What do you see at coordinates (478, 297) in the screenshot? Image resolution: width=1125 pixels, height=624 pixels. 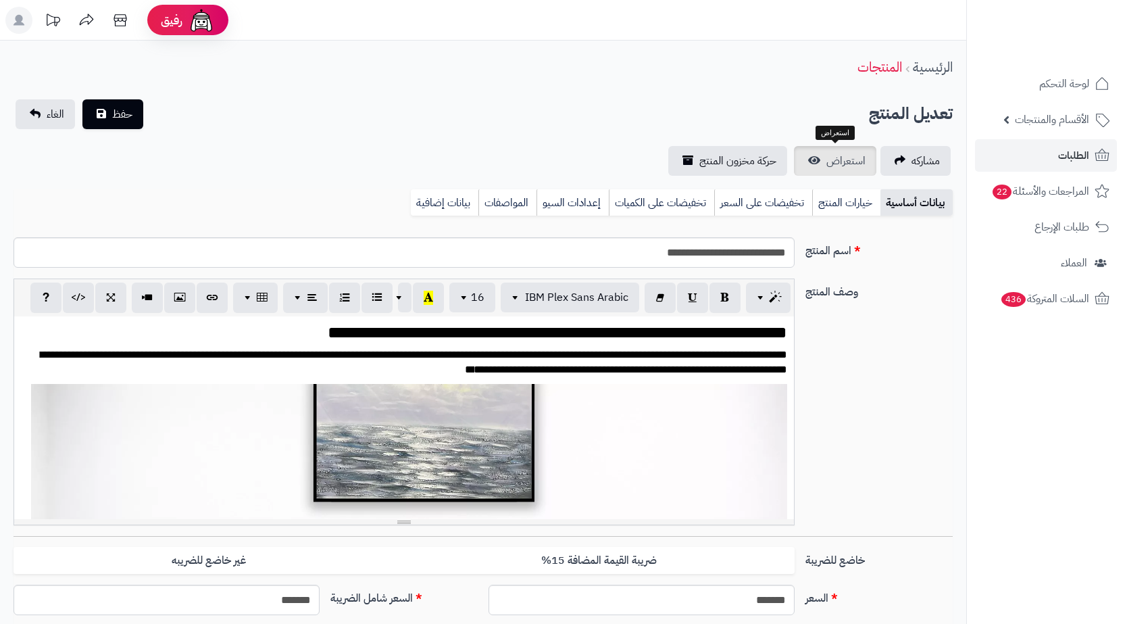 I see `span: 16` at bounding box center [478, 297].